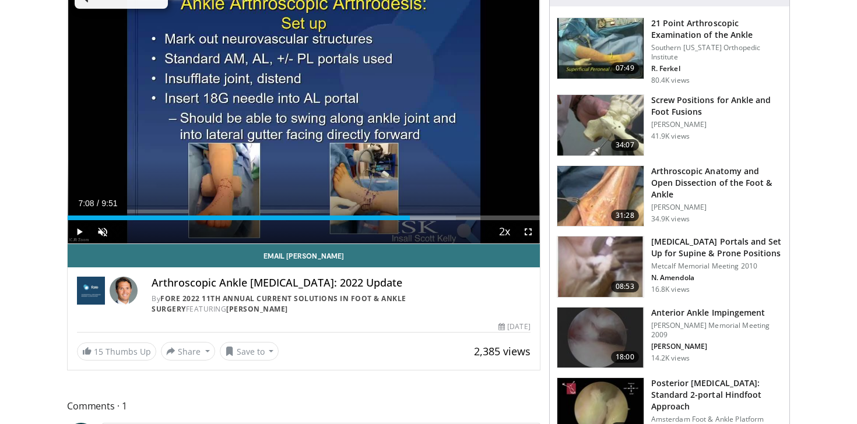 This screenshot has width=857, height=424. I want to click on p: Metcalf Memorial Meeting 2010, so click(716, 266).